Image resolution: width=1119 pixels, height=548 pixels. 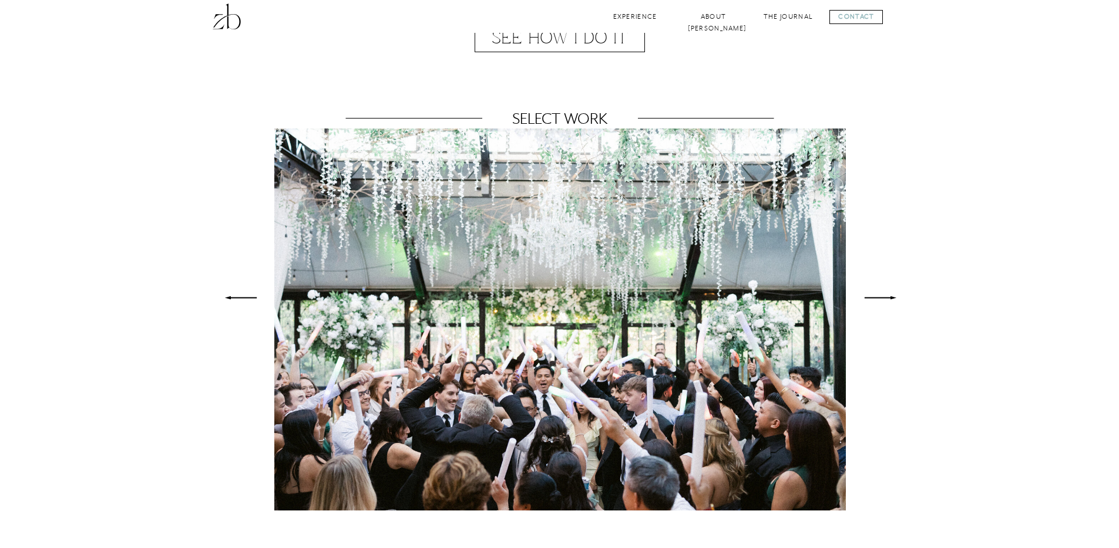 What do you see at coordinates (788, 16) in the screenshot?
I see `nav: The Journal` at bounding box center [788, 16].